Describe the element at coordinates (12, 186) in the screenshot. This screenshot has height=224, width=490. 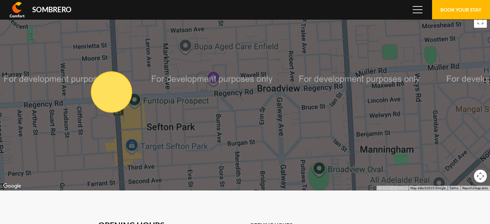
I see `a: Click to see this area on Google Maps` at that location.